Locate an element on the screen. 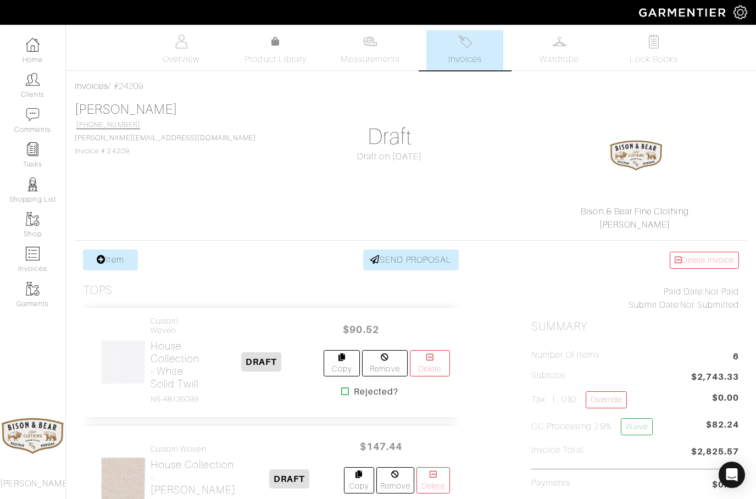  a: Wardrobe is located at coordinates (559, 50).